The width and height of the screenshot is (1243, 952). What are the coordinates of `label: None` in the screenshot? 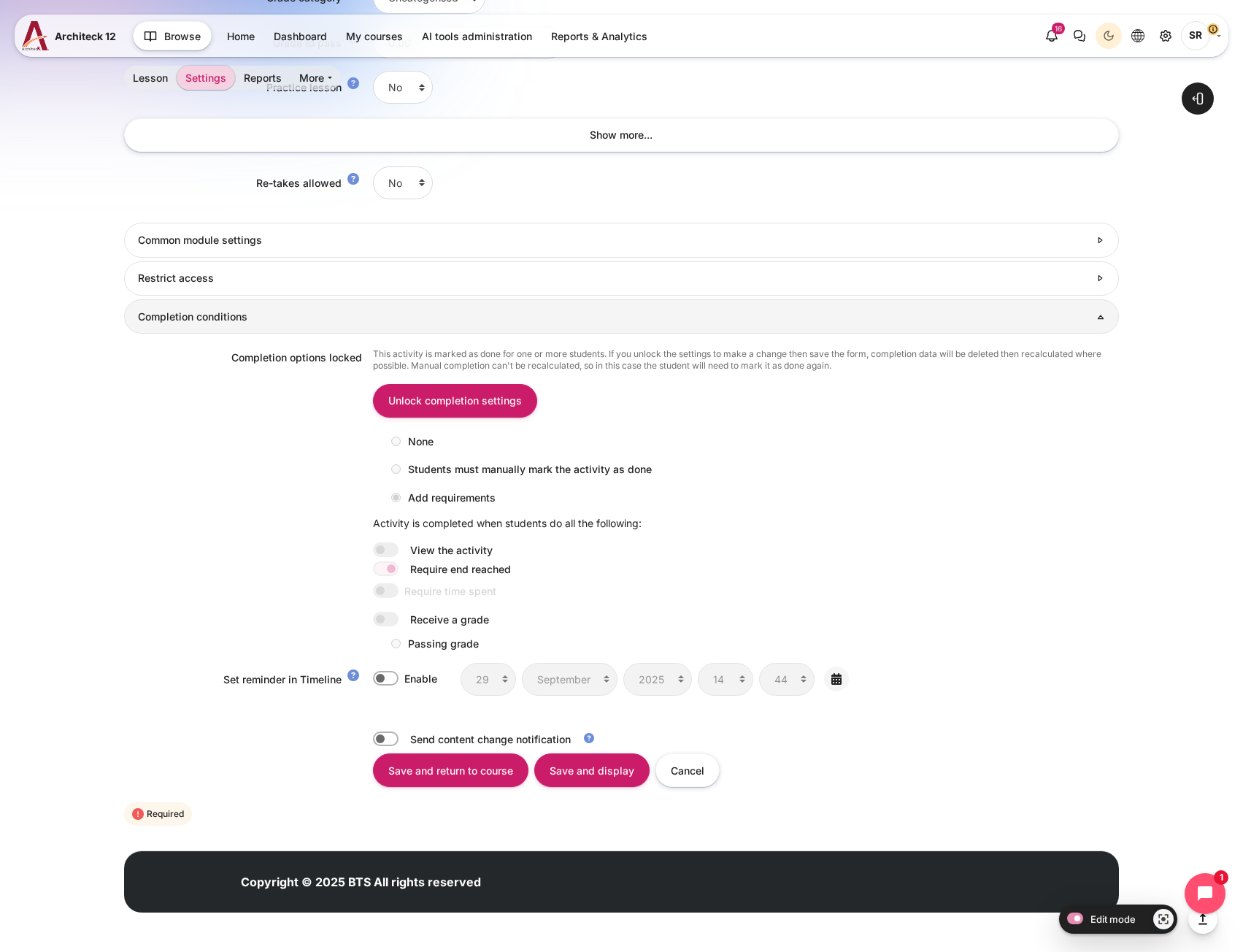 It's located at (409, 441).